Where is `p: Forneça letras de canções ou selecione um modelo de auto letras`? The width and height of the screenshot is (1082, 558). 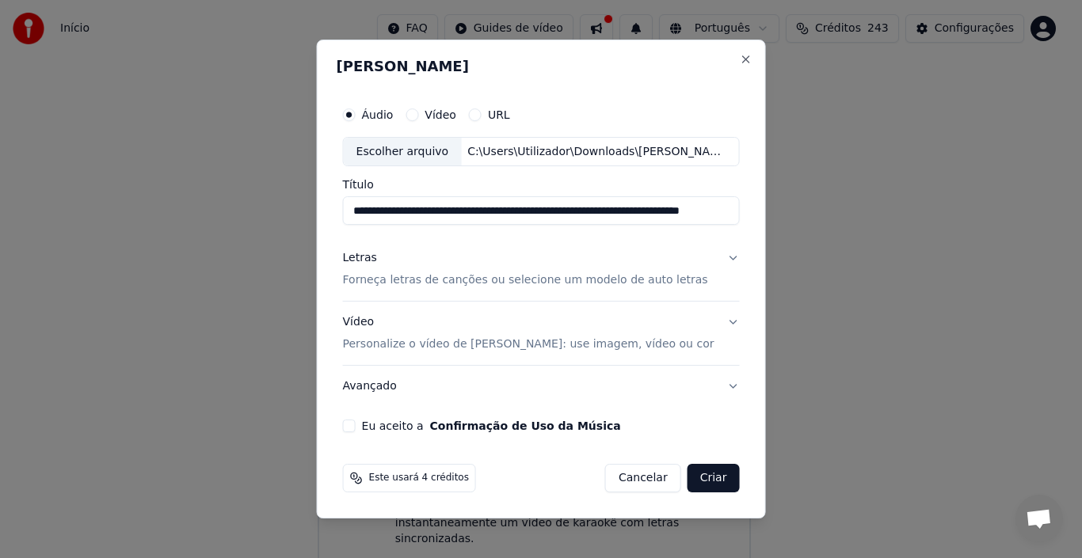 p: Forneça letras de canções ou selecione um modelo de auto letras is located at coordinates (525, 281).